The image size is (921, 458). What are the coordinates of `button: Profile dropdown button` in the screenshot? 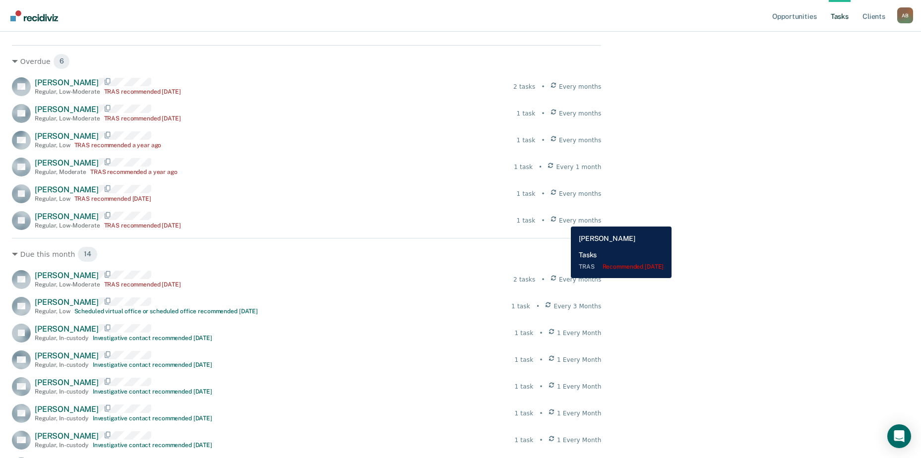 It's located at (905, 15).